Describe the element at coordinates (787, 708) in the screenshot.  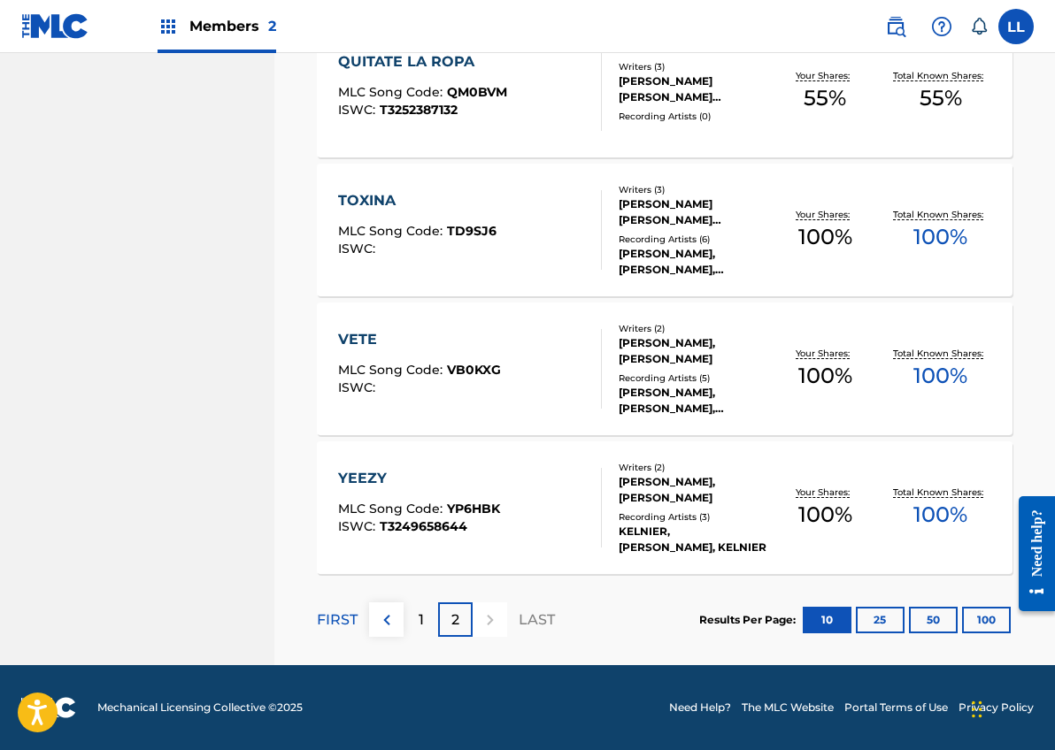
I see `a: The MLC Website` at that location.